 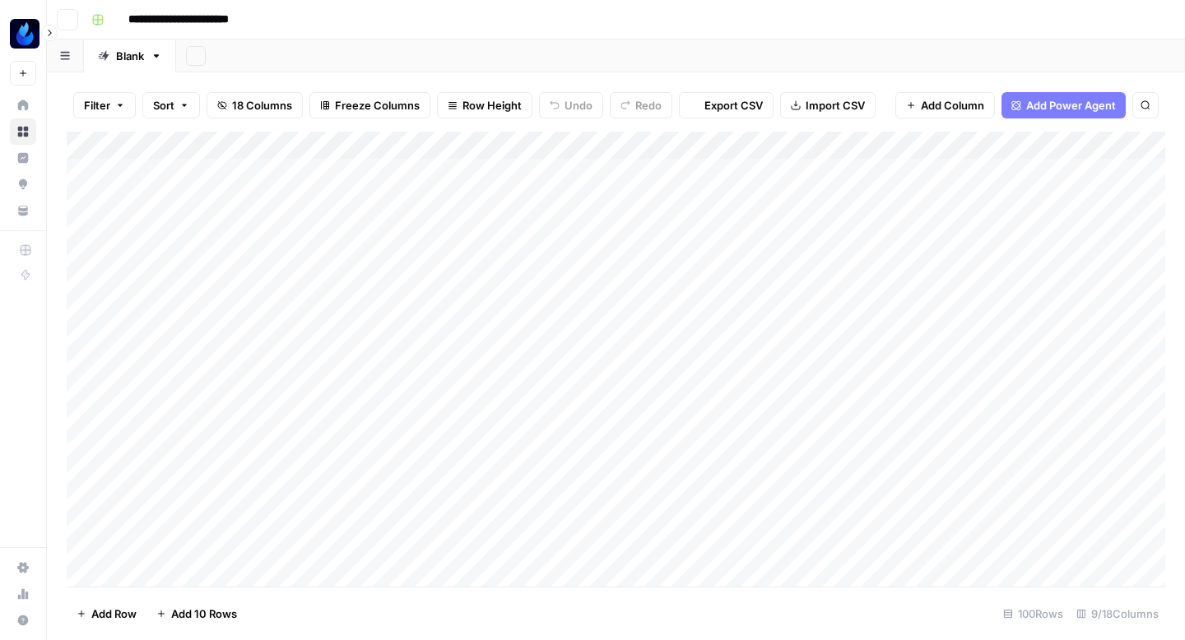 What do you see at coordinates (25, 34) in the screenshot?
I see `img: AgentFire Content Logo` at bounding box center [25, 34].